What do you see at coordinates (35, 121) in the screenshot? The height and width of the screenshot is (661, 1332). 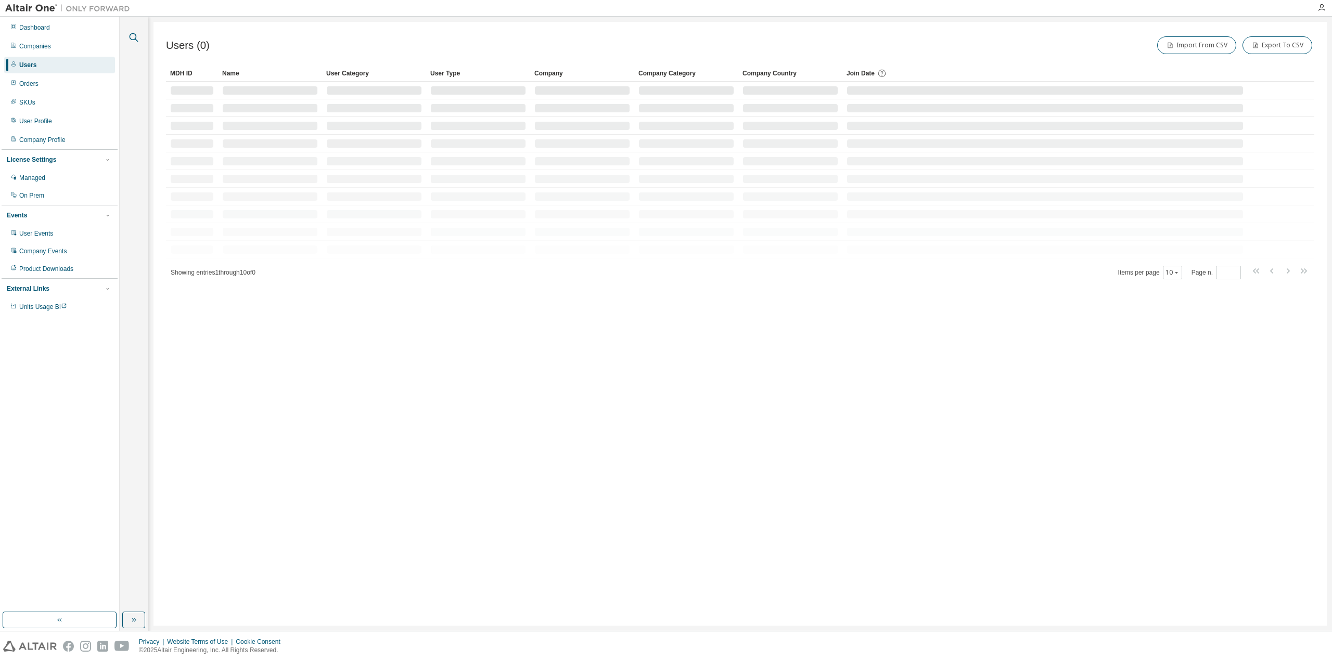 I see `div: User Profile` at bounding box center [35, 121].